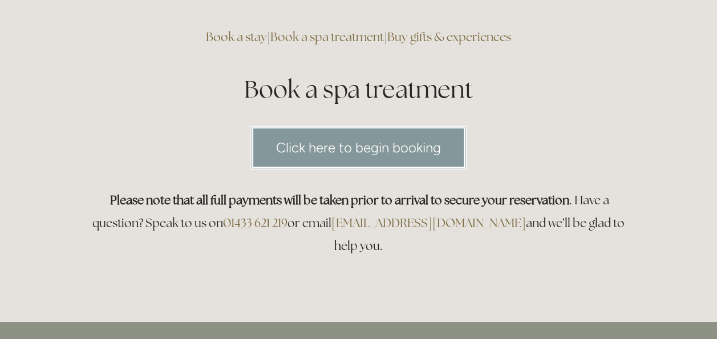  Describe the element at coordinates (449, 36) in the screenshot. I see `a: Buy gifts & experiences` at that location.